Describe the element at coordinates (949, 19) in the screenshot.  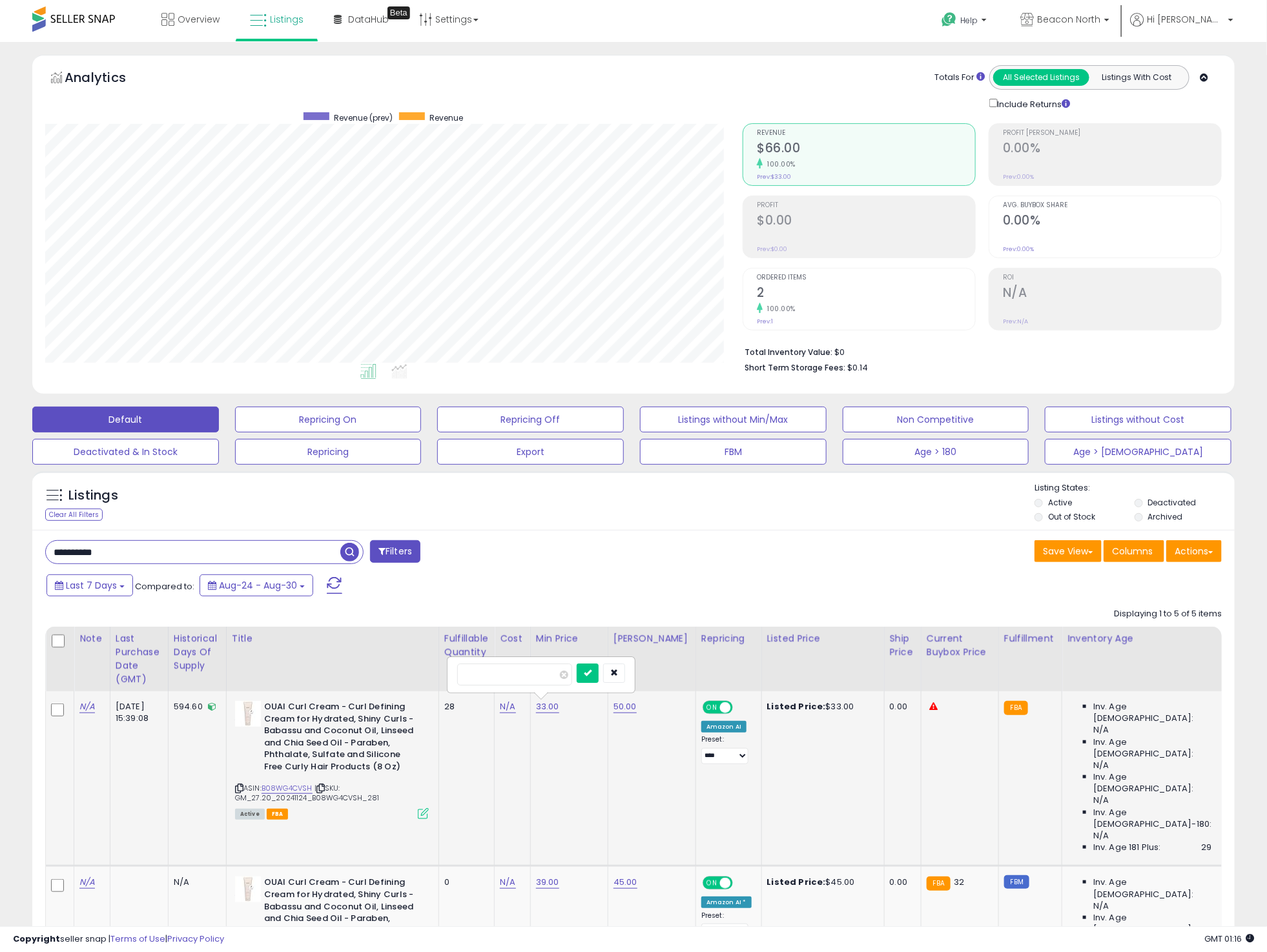
I see `i: Get Help` at that location.